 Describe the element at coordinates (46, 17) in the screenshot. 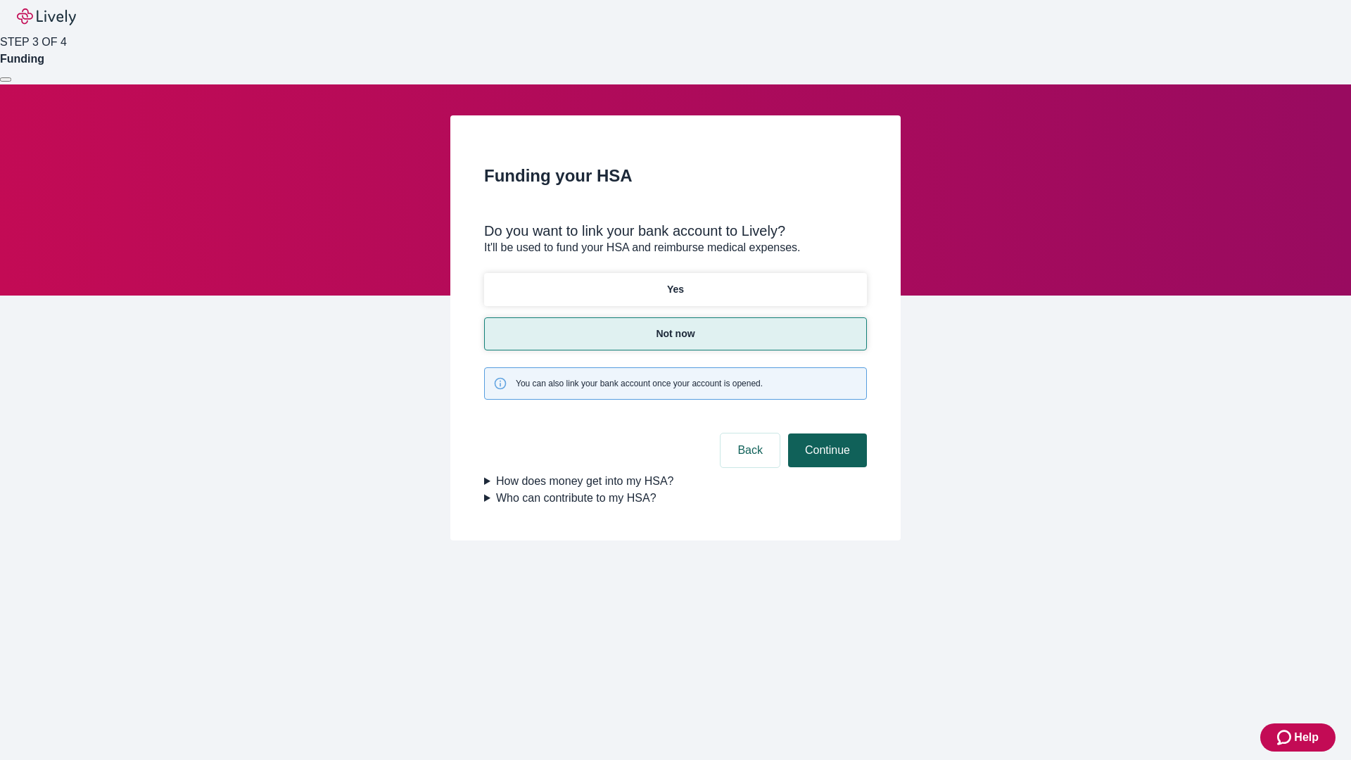

I see `img: Lively` at that location.